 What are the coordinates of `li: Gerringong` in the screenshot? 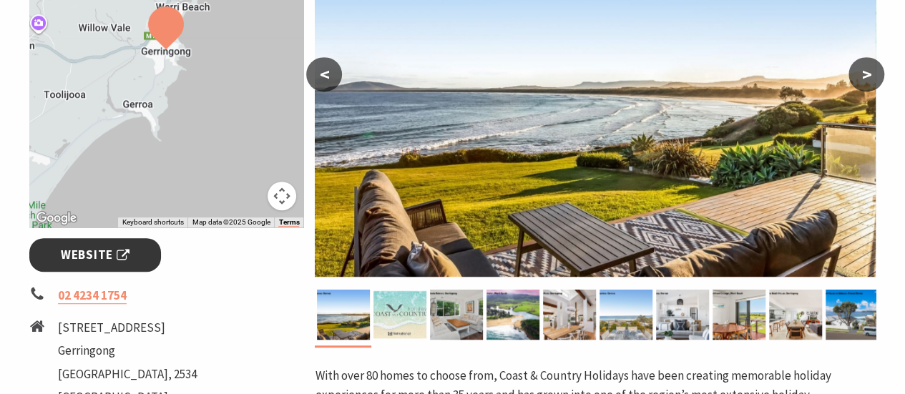 It's located at (127, 351).